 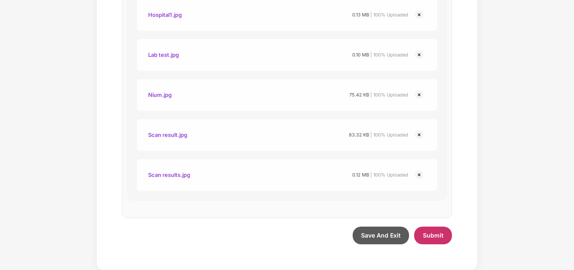 I want to click on div: Scan results.jpg, so click(x=169, y=175).